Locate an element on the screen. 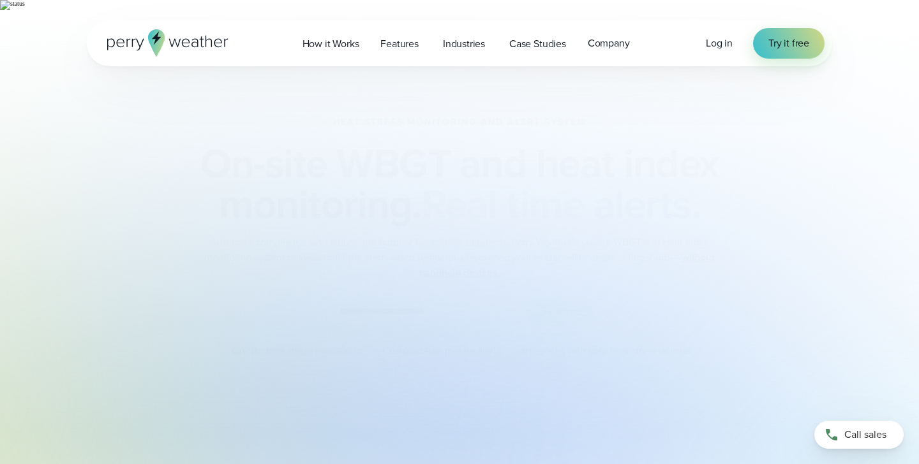 This screenshot has width=919, height=464. a: Try it free is located at coordinates (788, 43).